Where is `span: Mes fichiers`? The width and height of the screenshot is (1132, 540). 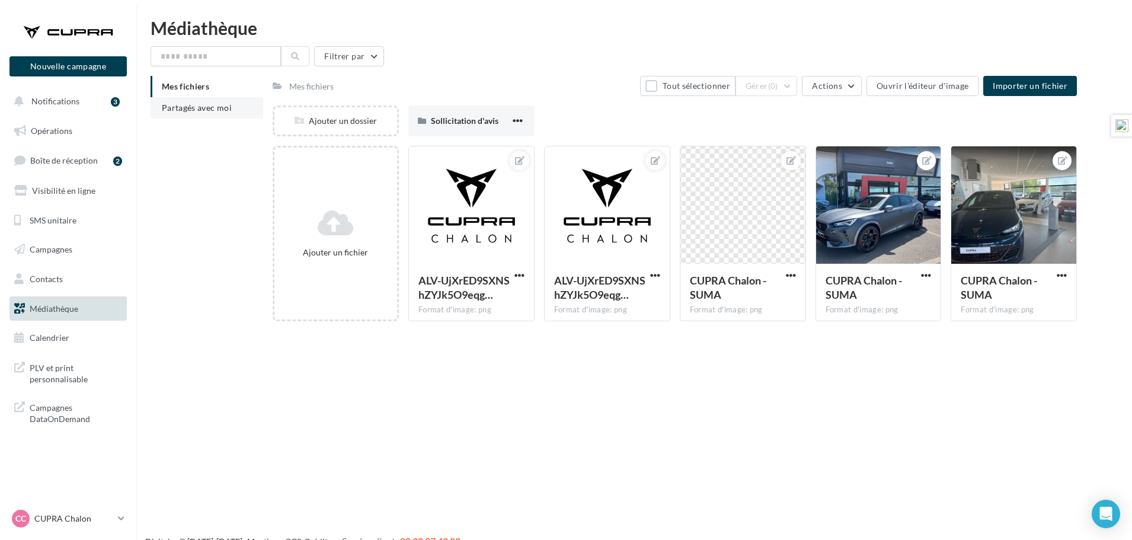
span: Mes fichiers is located at coordinates (186, 86).